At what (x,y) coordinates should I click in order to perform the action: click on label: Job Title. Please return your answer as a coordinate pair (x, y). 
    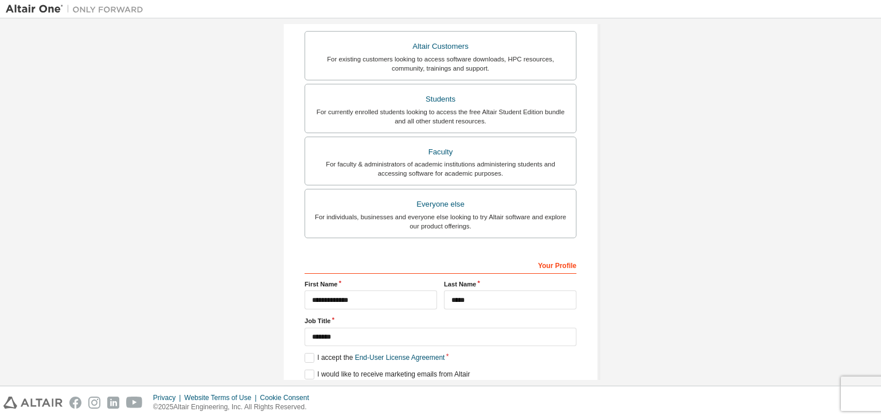
    Looking at the image, I should click on (440, 321).